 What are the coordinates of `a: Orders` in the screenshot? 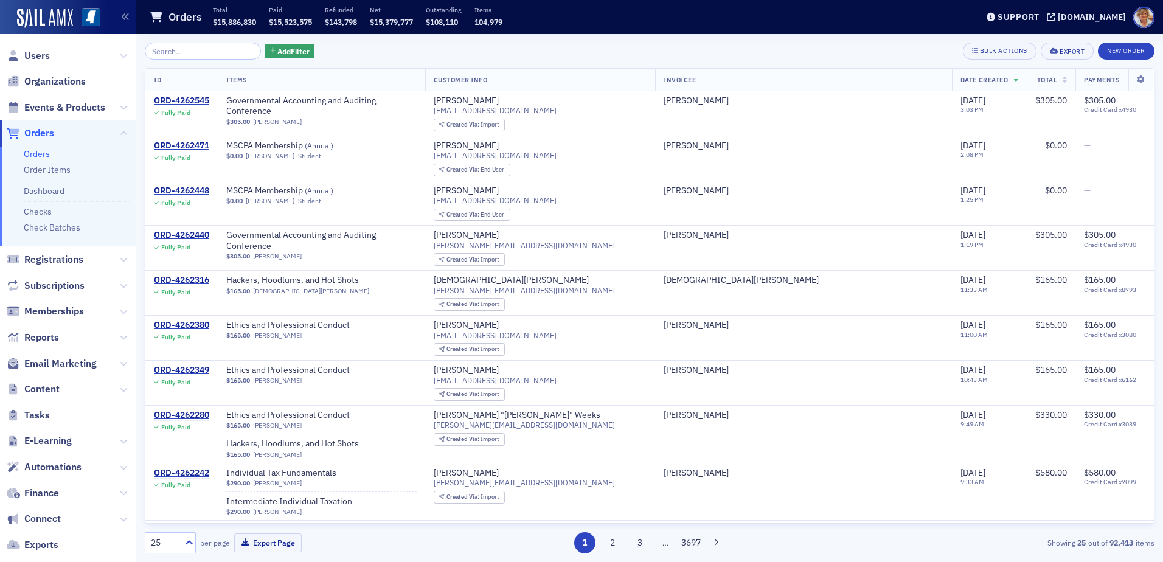 It's located at (36, 154).